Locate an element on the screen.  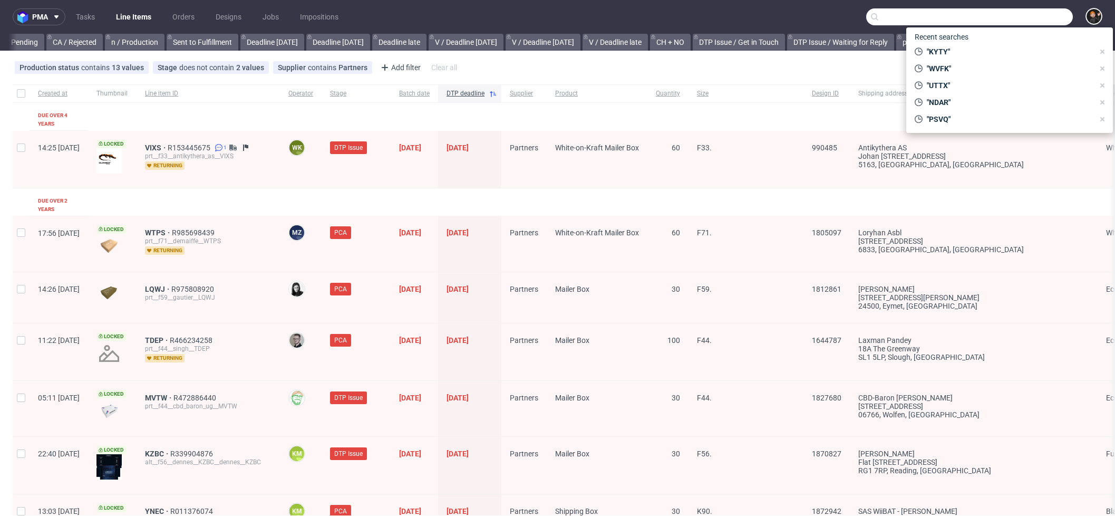
span: Shipping address is located at coordinates (974, 93).